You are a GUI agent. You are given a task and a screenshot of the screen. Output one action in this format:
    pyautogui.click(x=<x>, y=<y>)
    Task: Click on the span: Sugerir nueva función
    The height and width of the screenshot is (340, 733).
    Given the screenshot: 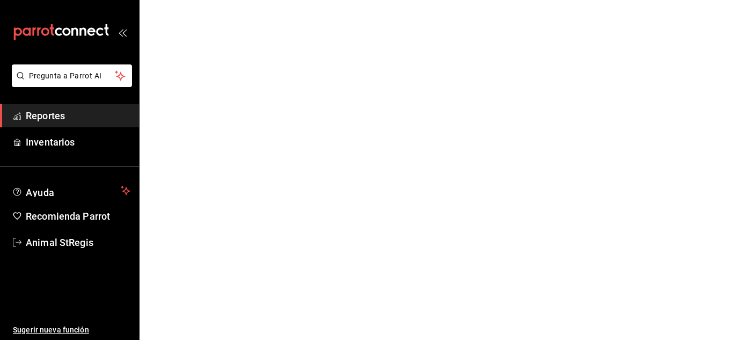 What is the action you would take?
    pyautogui.click(x=71, y=330)
    